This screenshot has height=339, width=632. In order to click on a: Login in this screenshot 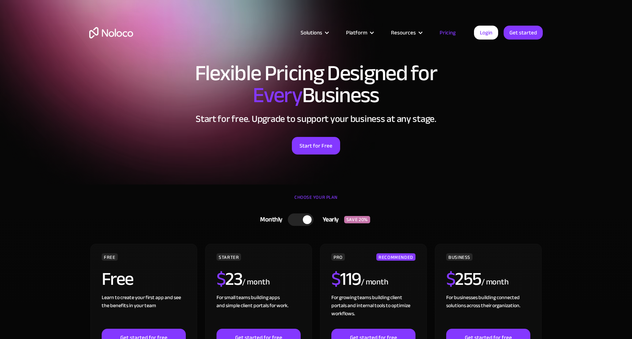, I will do `click(486, 33)`.